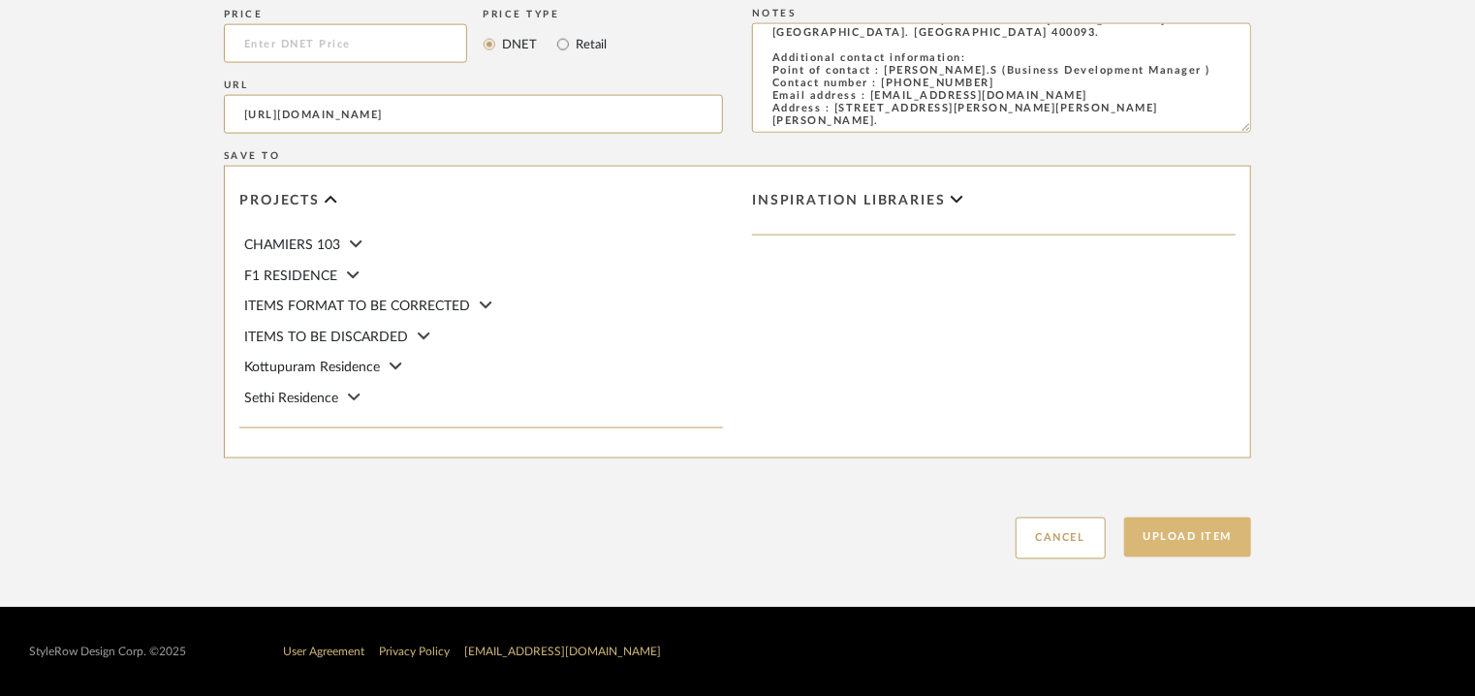  I want to click on mat-radio-group: Select price type, so click(546, 44).